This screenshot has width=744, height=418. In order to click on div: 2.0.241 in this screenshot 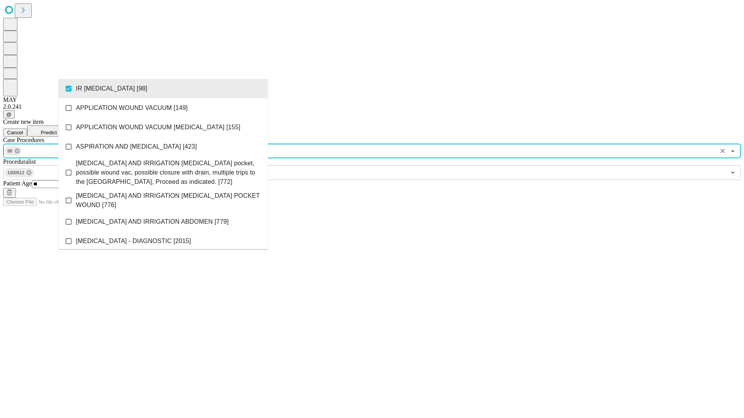, I will do `click(372, 107)`.